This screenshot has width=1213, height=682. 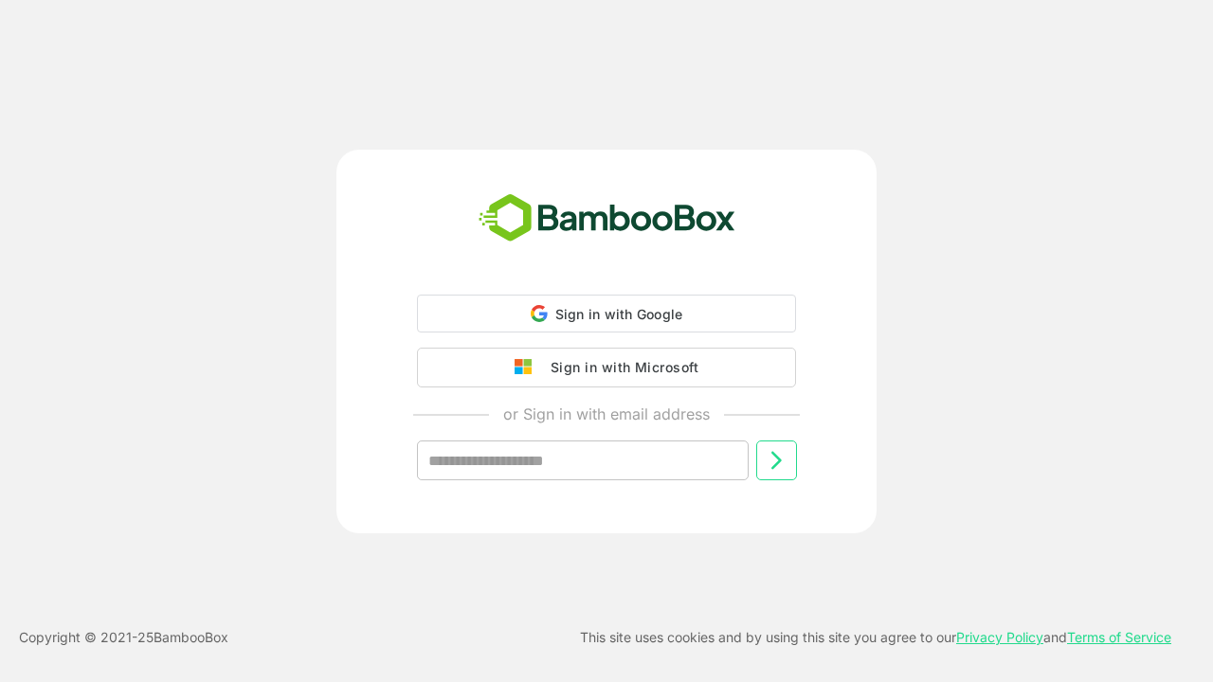 I want to click on a: Privacy Policy, so click(x=1000, y=637).